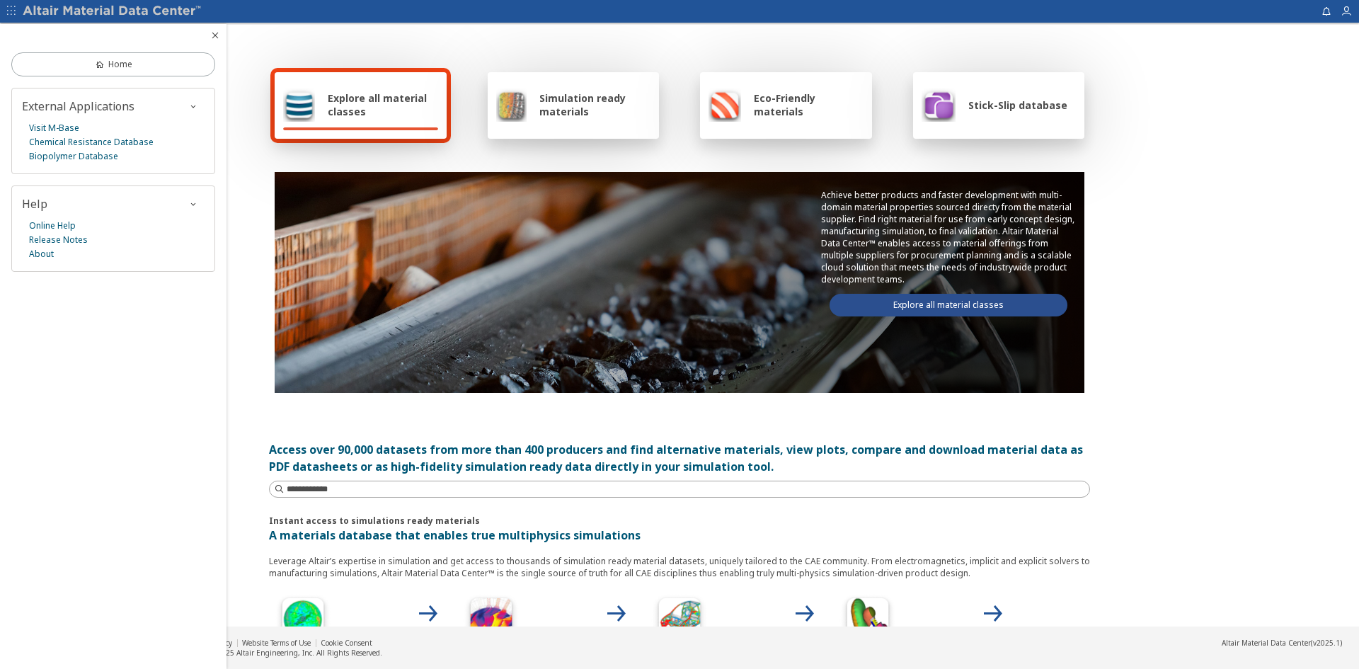 This screenshot has height=669, width=1359. What do you see at coordinates (299, 105) in the screenshot?
I see `img: Explore all material classes` at bounding box center [299, 105].